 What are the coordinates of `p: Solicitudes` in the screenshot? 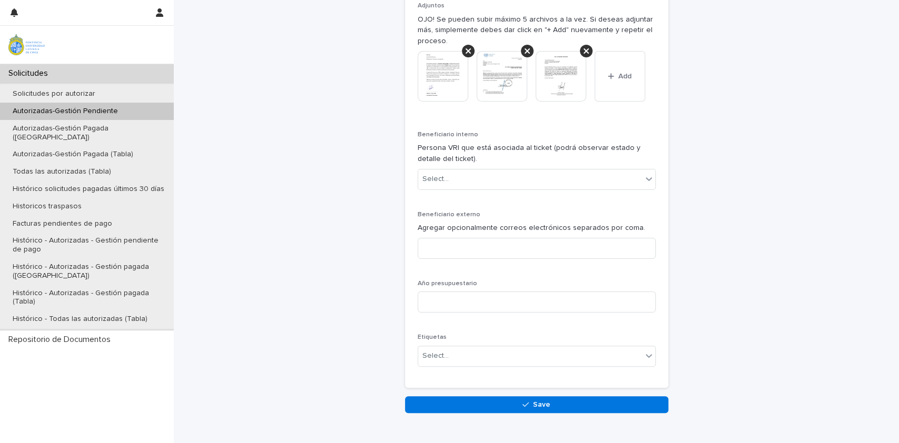 It's located at (30, 73).